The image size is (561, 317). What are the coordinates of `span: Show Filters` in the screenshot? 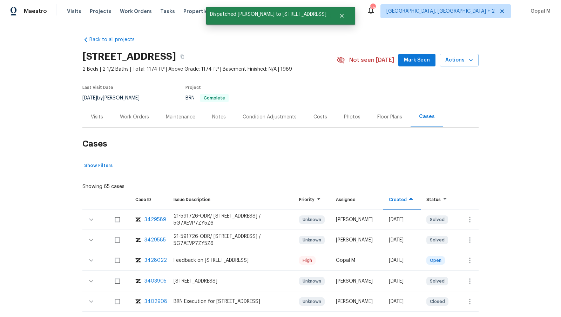 It's located at (98, 165).